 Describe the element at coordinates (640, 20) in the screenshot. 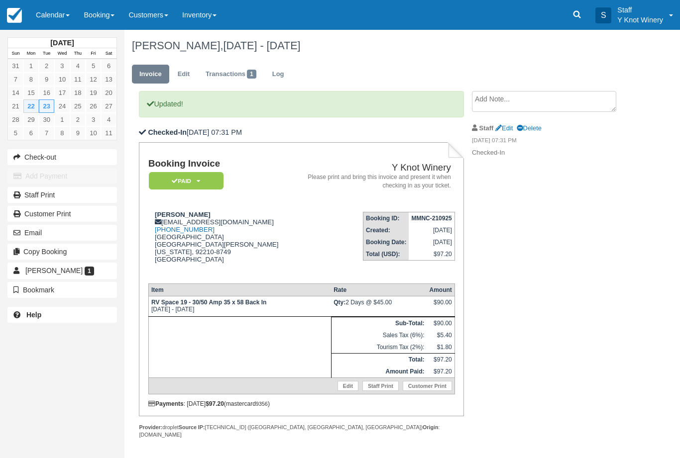

I see `p: Y Knot Winery` at that location.